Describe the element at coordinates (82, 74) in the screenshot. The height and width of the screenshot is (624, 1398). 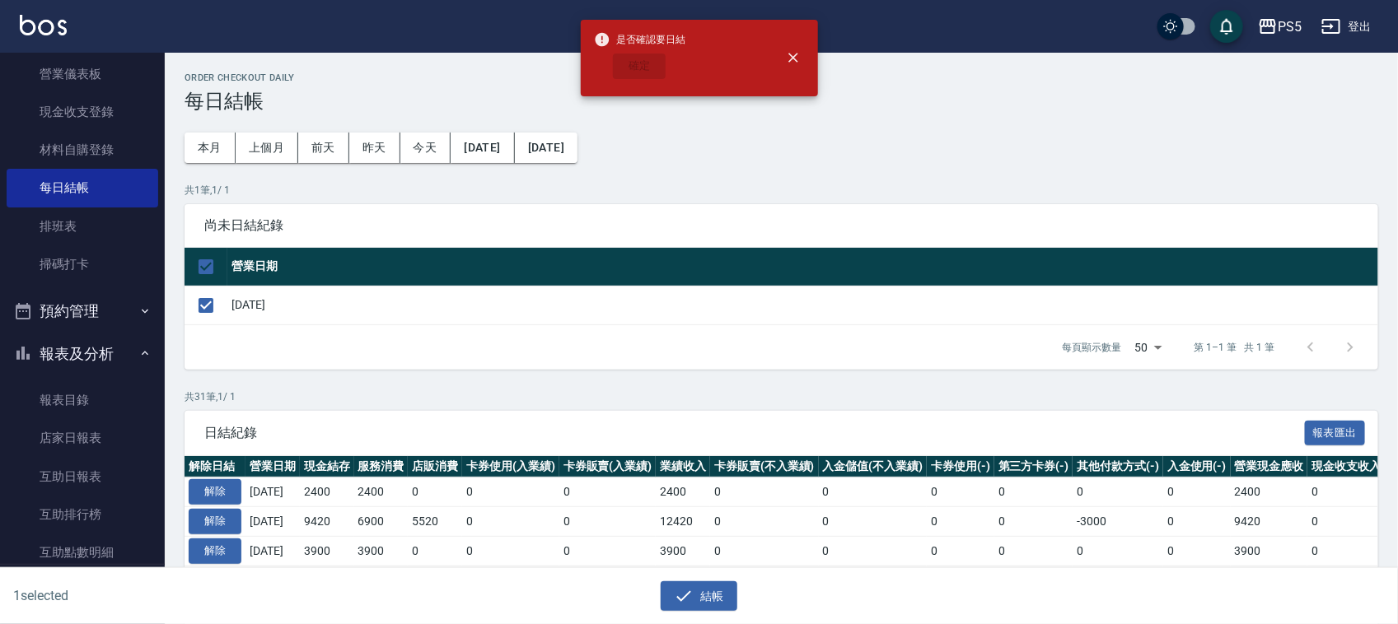
I see `a: 營業儀表板` at that location.